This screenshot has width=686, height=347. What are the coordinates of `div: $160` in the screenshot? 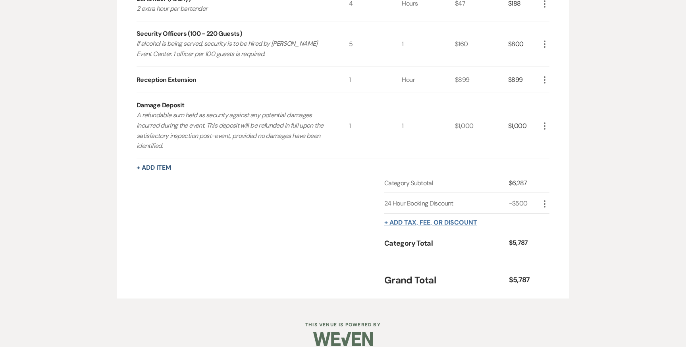 It's located at (482, 44).